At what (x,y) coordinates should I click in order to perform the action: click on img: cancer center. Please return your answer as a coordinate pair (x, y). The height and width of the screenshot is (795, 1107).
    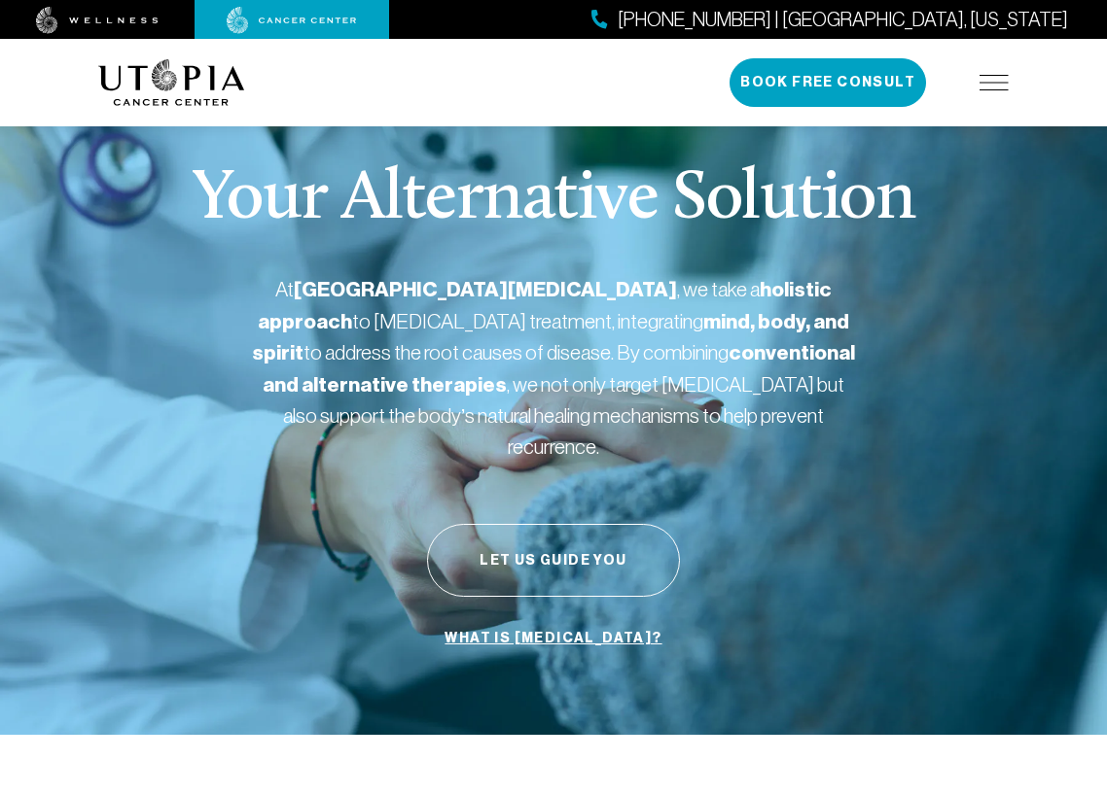
    Looking at the image, I should click on (292, 20).